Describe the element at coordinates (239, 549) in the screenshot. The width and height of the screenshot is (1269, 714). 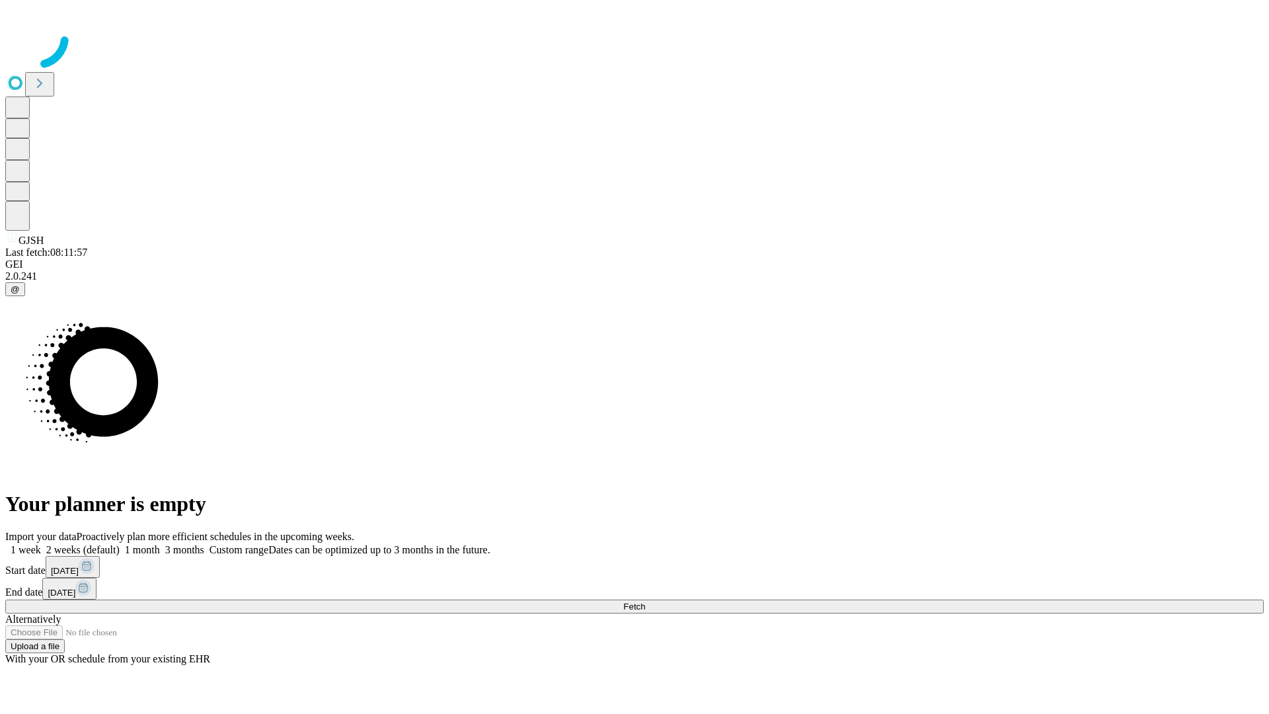
I see `span: Custom range` at that location.